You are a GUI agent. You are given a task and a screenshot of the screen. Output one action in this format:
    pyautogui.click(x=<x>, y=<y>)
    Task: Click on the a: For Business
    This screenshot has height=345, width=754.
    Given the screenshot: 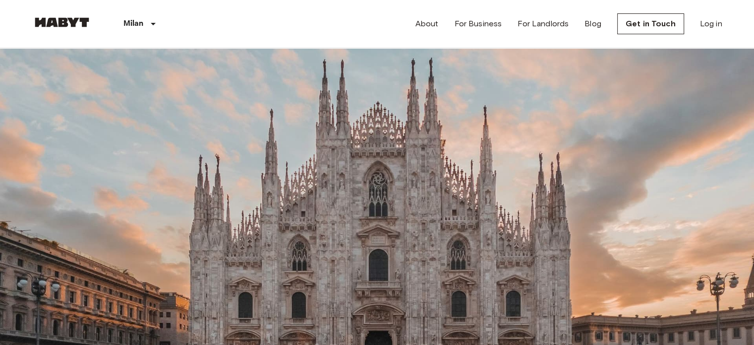 What is the action you would take?
    pyautogui.click(x=478, y=24)
    